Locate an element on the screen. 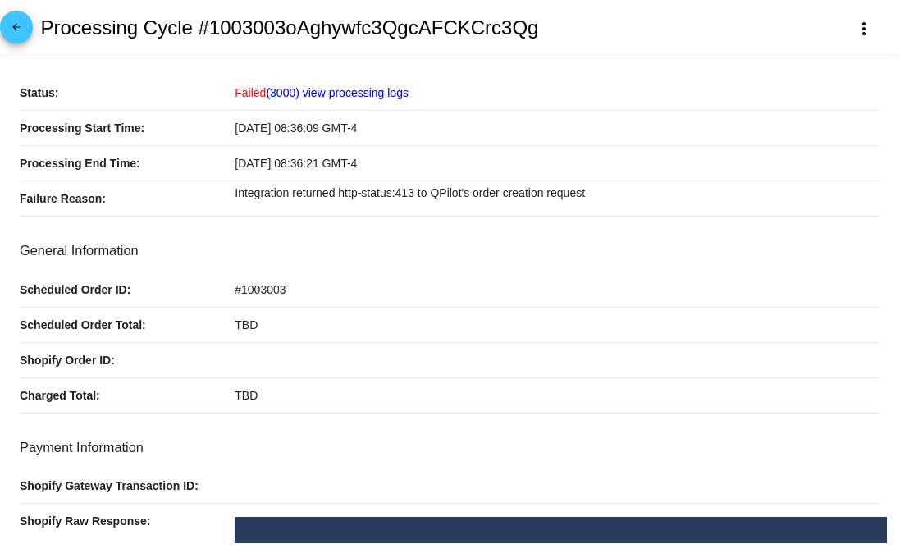 This screenshot has width=900, height=553. p: Shopify Raw Response: is located at coordinates (127, 521).